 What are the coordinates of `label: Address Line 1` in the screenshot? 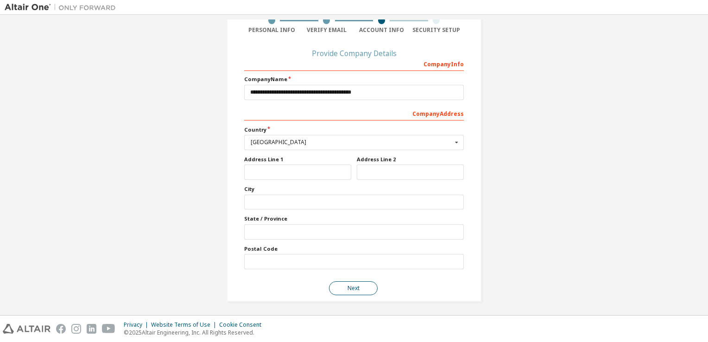 It's located at (297, 159).